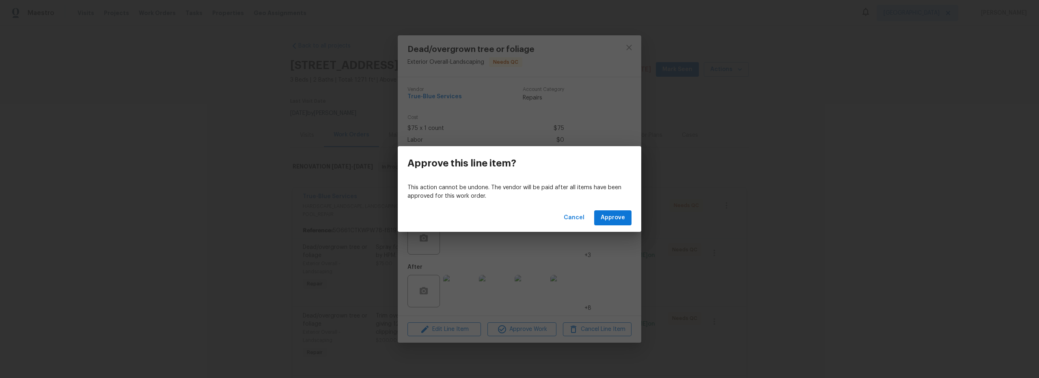 This screenshot has width=1039, height=378. I want to click on h3: Approve this line item?, so click(462, 163).